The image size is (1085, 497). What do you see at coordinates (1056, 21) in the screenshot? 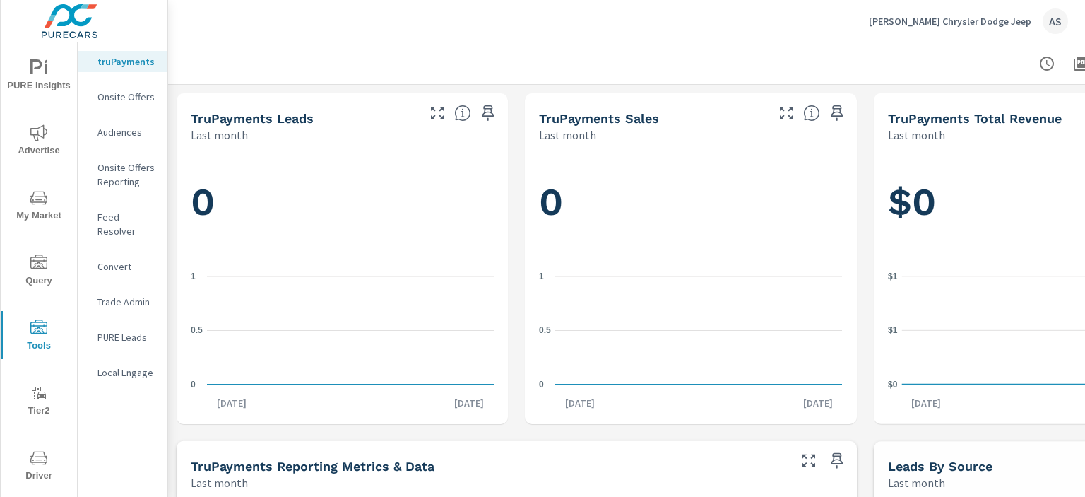
I see `div: AS` at bounding box center [1056, 21].